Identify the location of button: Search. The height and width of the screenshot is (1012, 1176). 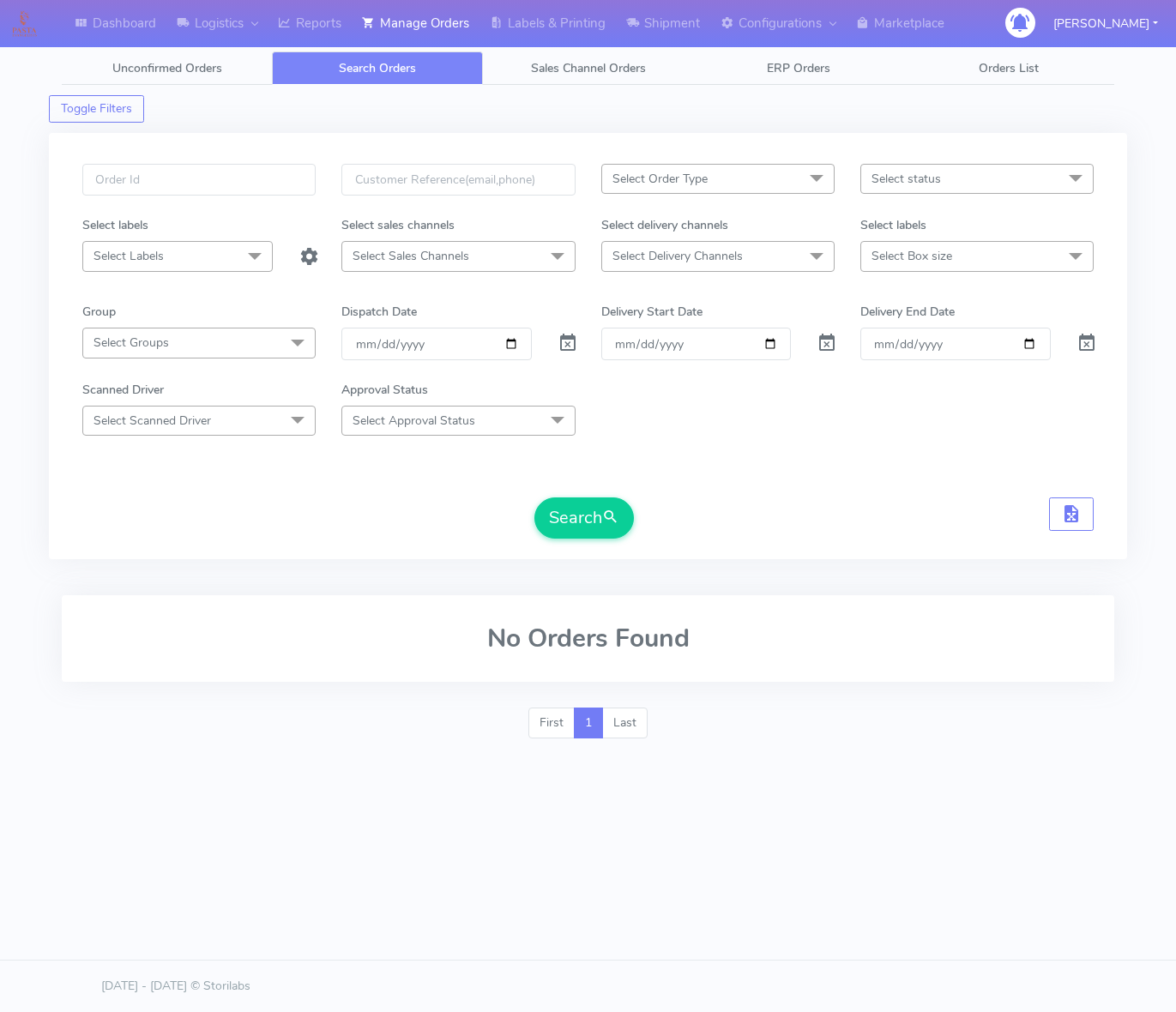
(584, 518).